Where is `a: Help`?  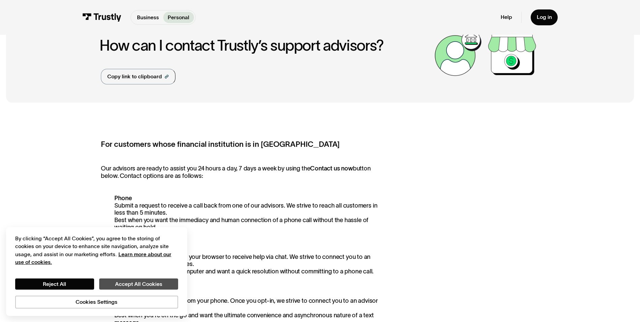 a: Help is located at coordinates (507, 17).